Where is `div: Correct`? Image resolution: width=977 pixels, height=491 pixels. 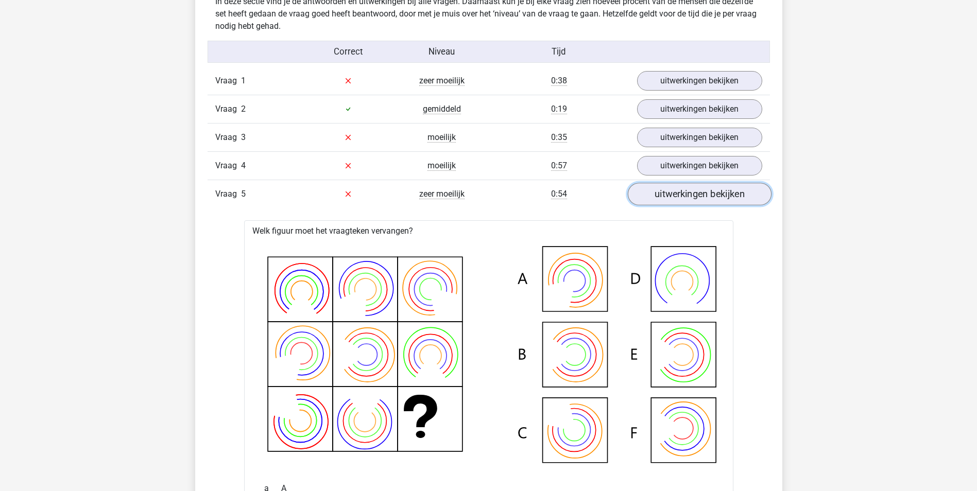 div: Correct is located at coordinates (348, 51).